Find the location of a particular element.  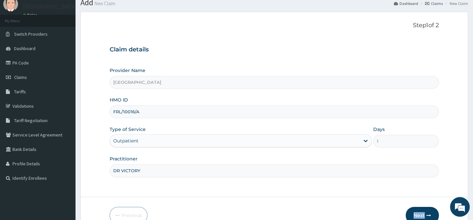

a: Online is located at coordinates (31, 15).